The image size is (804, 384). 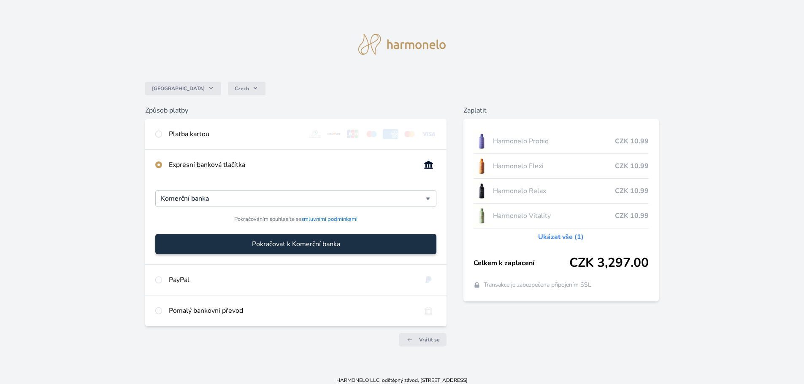 What do you see at coordinates (296, 199) in the screenshot?
I see `div: Komerční banka` at bounding box center [296, 199].